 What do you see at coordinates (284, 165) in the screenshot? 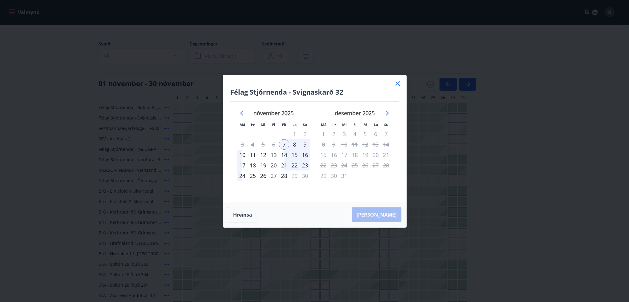
I see `div: 21` at bounding box center [284, 165].